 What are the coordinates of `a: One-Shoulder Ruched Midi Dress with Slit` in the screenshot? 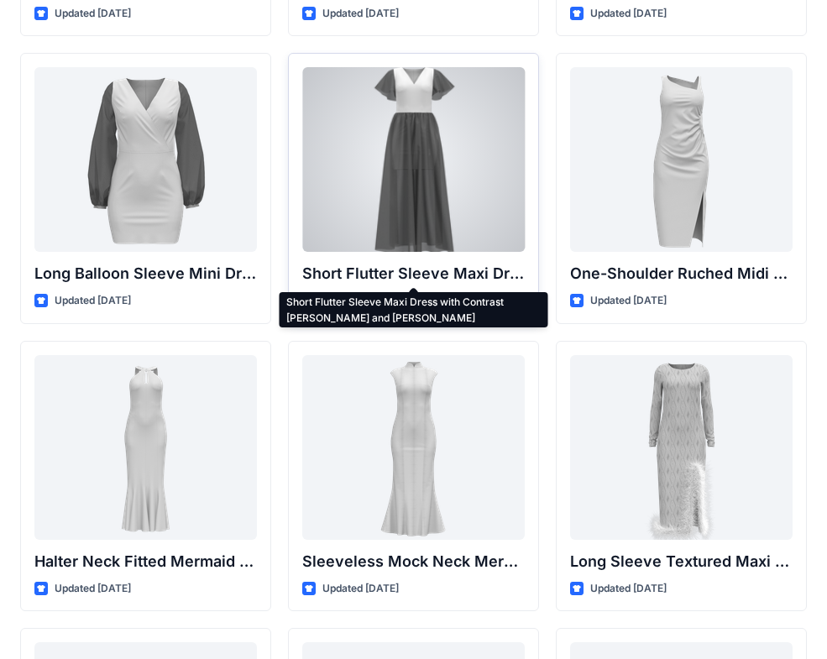 It's located at (681, 160).